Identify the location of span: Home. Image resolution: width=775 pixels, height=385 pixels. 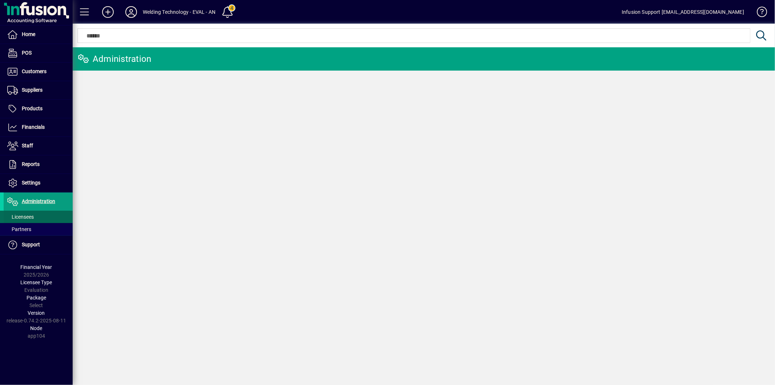
(28, 34).